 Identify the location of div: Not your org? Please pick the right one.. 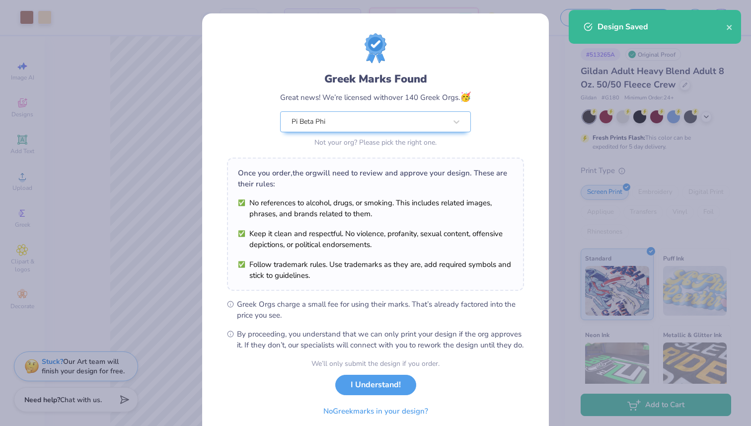
(376, 142).